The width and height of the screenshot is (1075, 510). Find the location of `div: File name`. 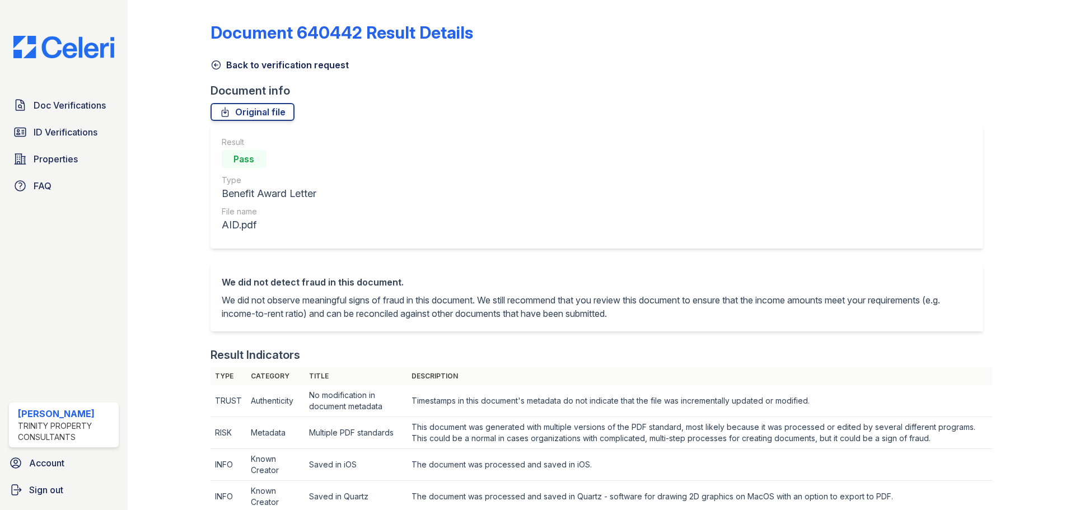

div: File name is located at coordinates (269, 212).